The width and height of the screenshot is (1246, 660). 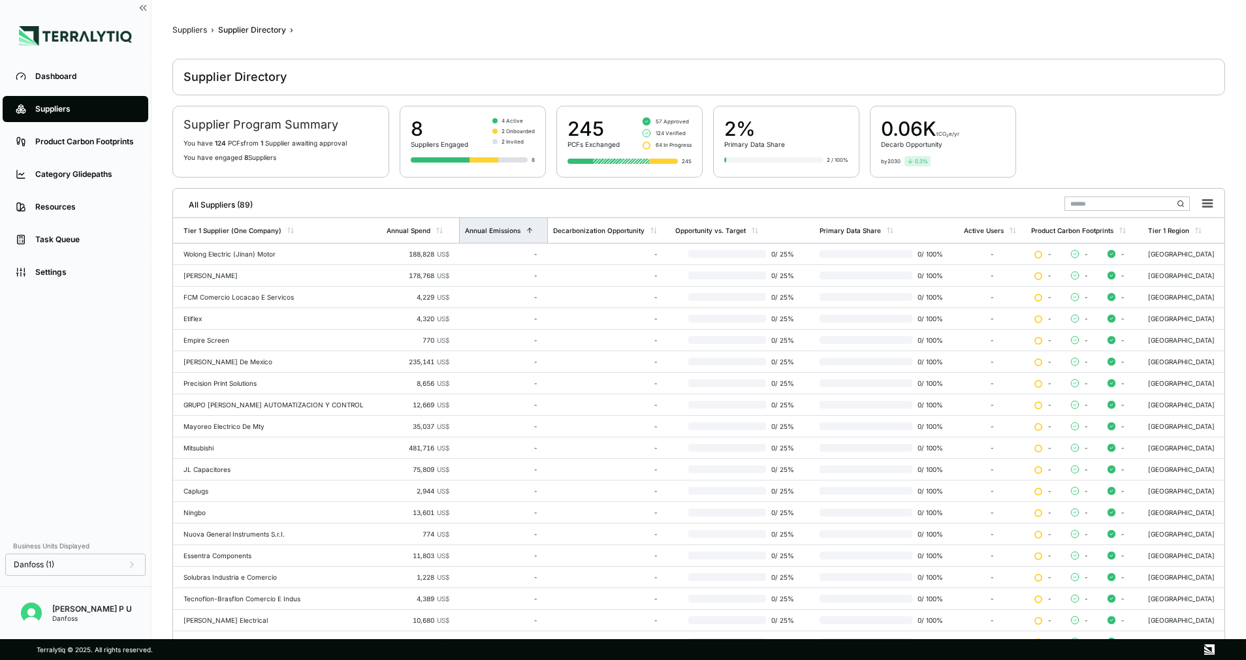 I want to click on div: Resources, so click(x=85, y=207).